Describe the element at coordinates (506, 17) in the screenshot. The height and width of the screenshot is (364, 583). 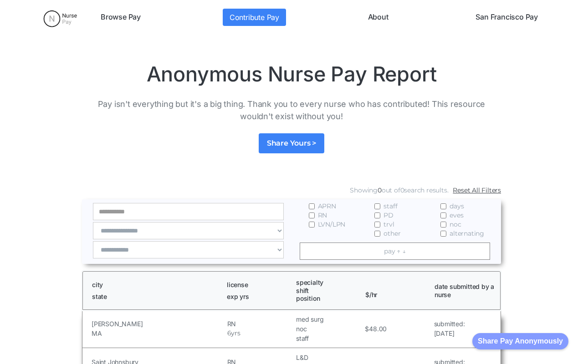
I see `a: San Francisco Pay` at that location.